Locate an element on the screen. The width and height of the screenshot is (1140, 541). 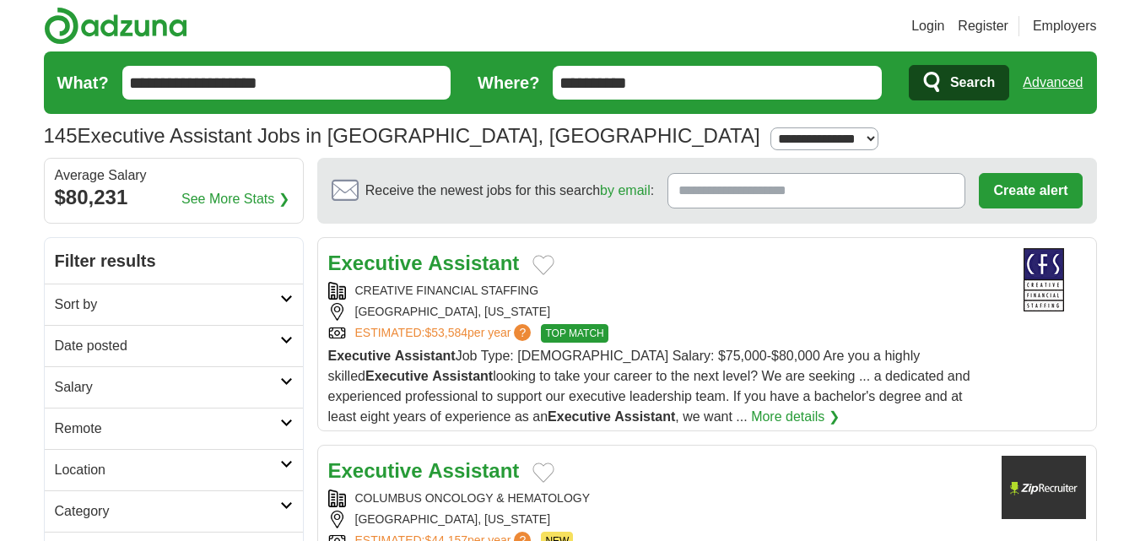
button: Search is located at coordinates (958, 83).